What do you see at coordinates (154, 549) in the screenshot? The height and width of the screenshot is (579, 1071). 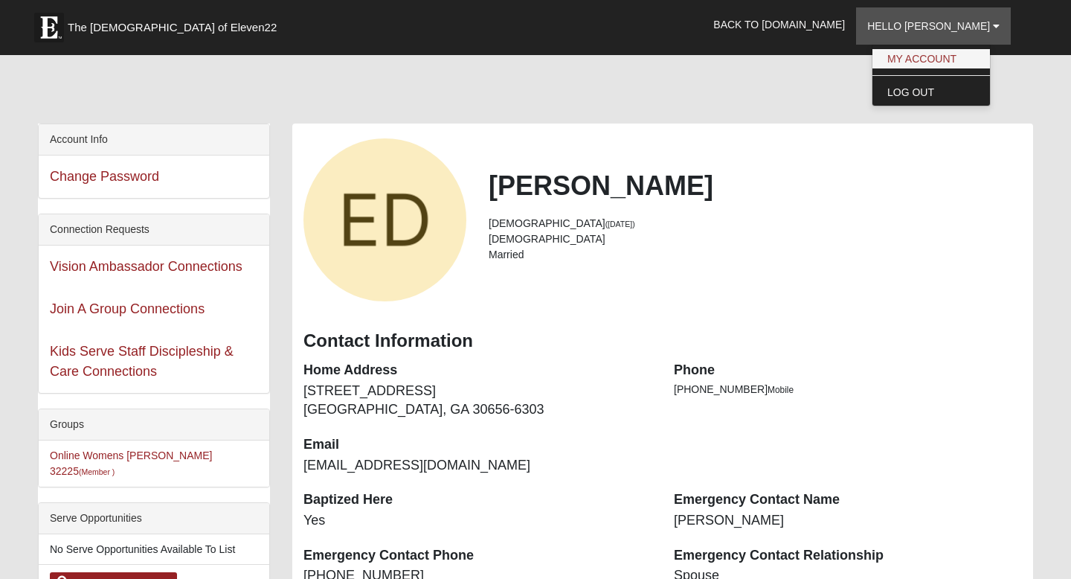 I see `li: No Serve Opportunities Available To List` at bounding box center [154, 549].